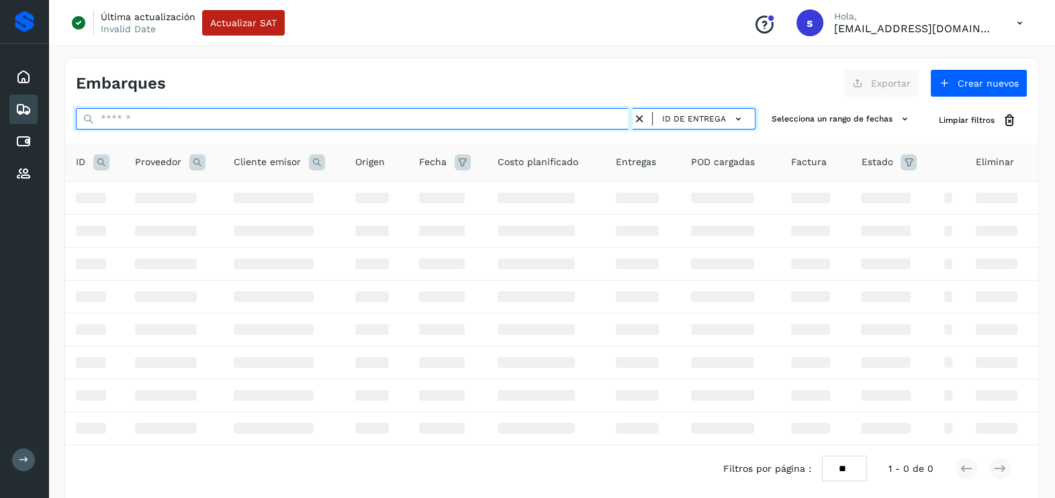 This screenshot has height=498, width=1055. What do you see at coordinates (876, 162) in the screenshot?
I see `span: Estado` at bounding box center [876, 162].